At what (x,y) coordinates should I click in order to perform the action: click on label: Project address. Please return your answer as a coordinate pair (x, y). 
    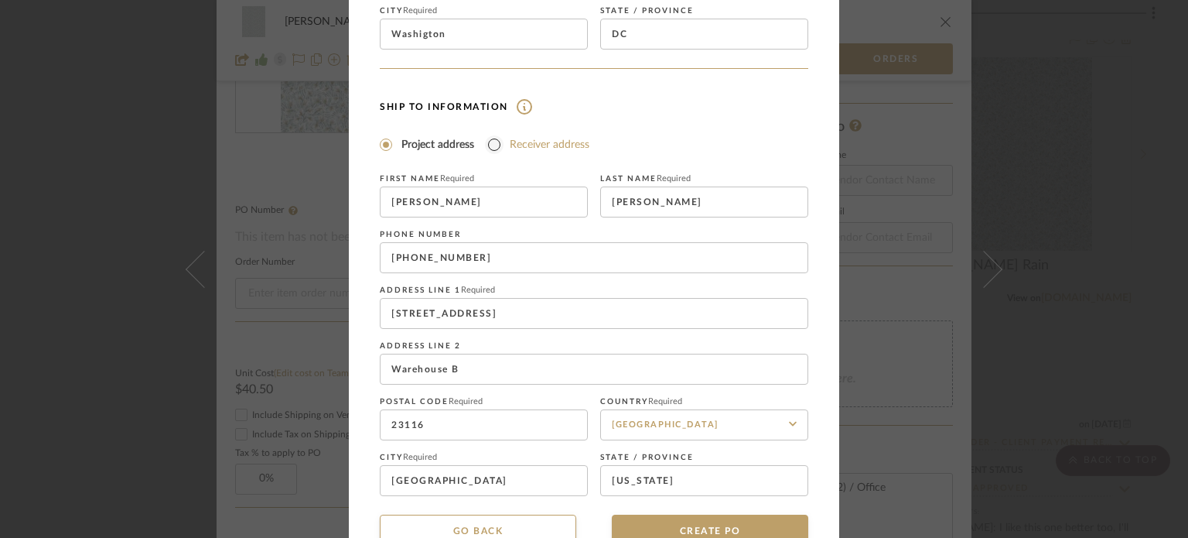
    Looking at the image, I should click on (438, 145).